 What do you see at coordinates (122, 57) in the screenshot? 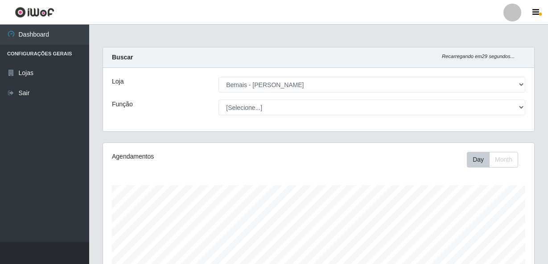
I see `strong: Buscar` at bounding box center [122, 57].